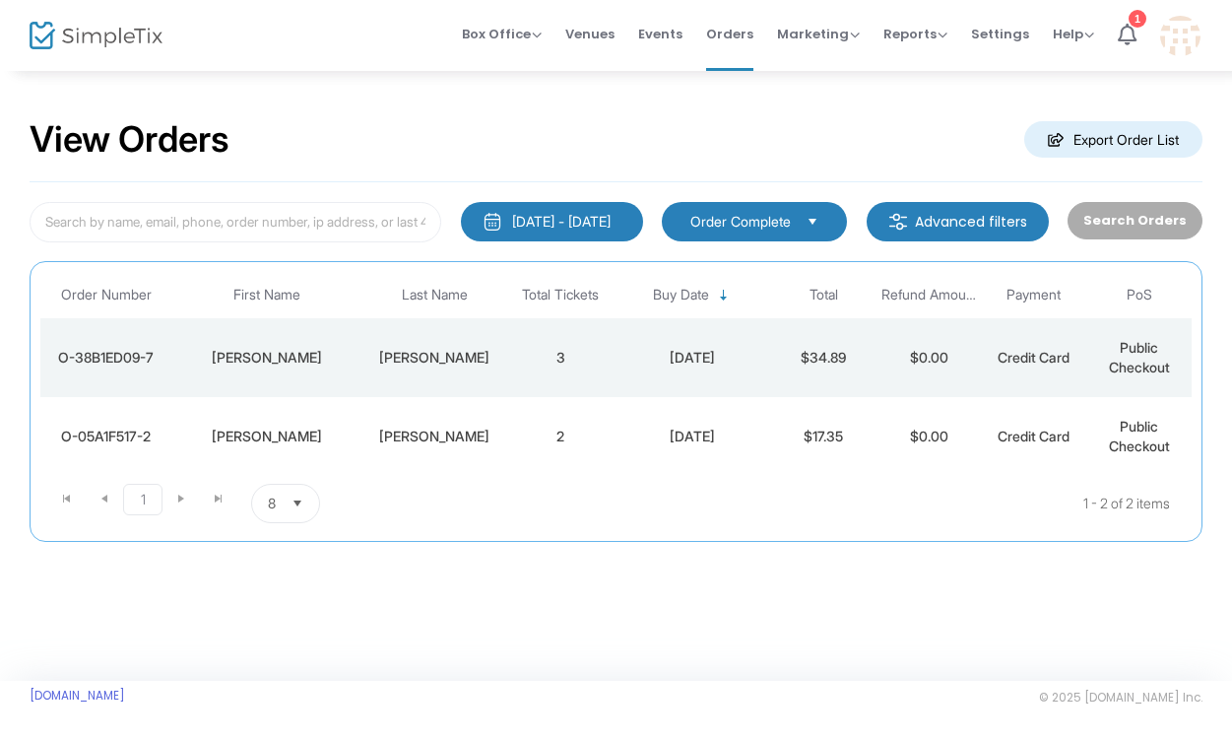 This screenshot has height=740, width=1232. Describe the element at coordinates (1113, 139) in the screenshot. I see `m-button: Export Order List` at that location.